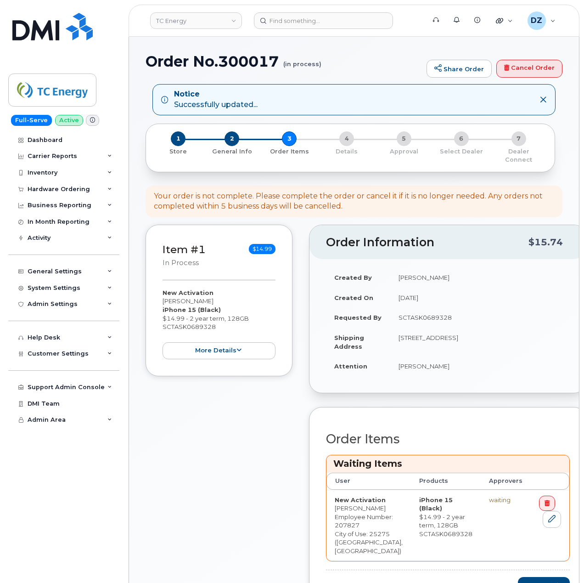 The width and height of the screenshot is (584, 583). I want to click on p: General Info, so click(232, 152).